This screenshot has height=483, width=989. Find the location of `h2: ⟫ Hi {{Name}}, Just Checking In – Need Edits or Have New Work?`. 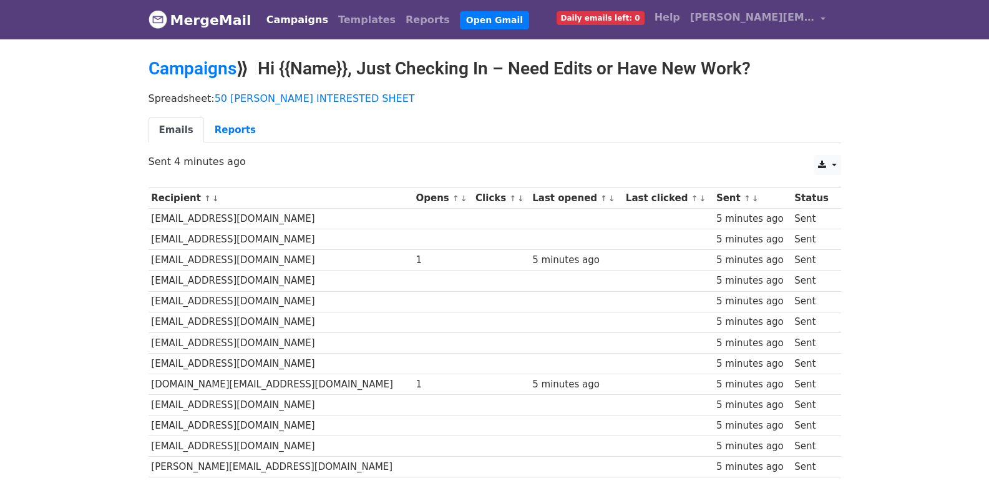

h2: ⟫ Hi {{Name}}, Just Checking In – Need Edits or Have New Work? is located at coordinates (495, 69).